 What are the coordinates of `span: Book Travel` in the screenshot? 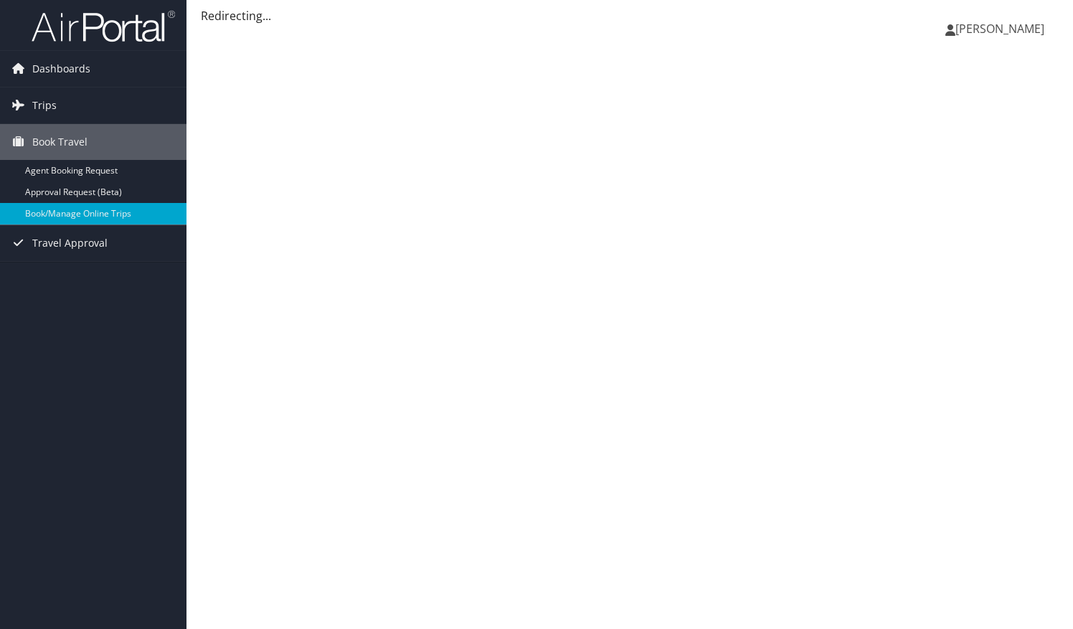 It's located at (60, 142).